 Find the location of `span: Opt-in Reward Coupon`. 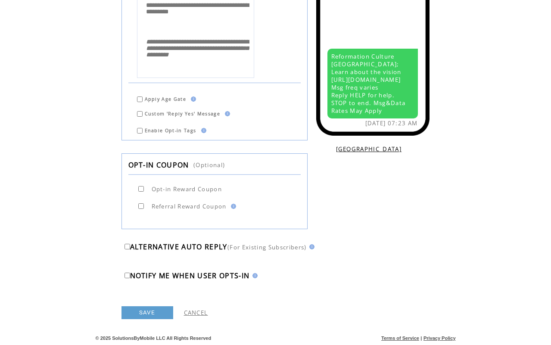

span: Opt-in Reward Coupon is located at coordinates (187, 189).